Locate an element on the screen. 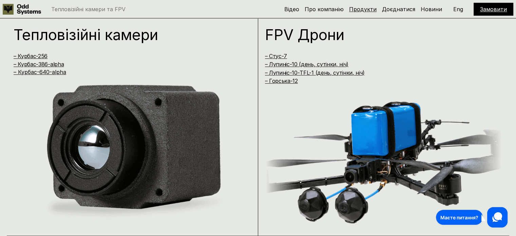  div: Маєте питання? is located at coordinates (25, 12).